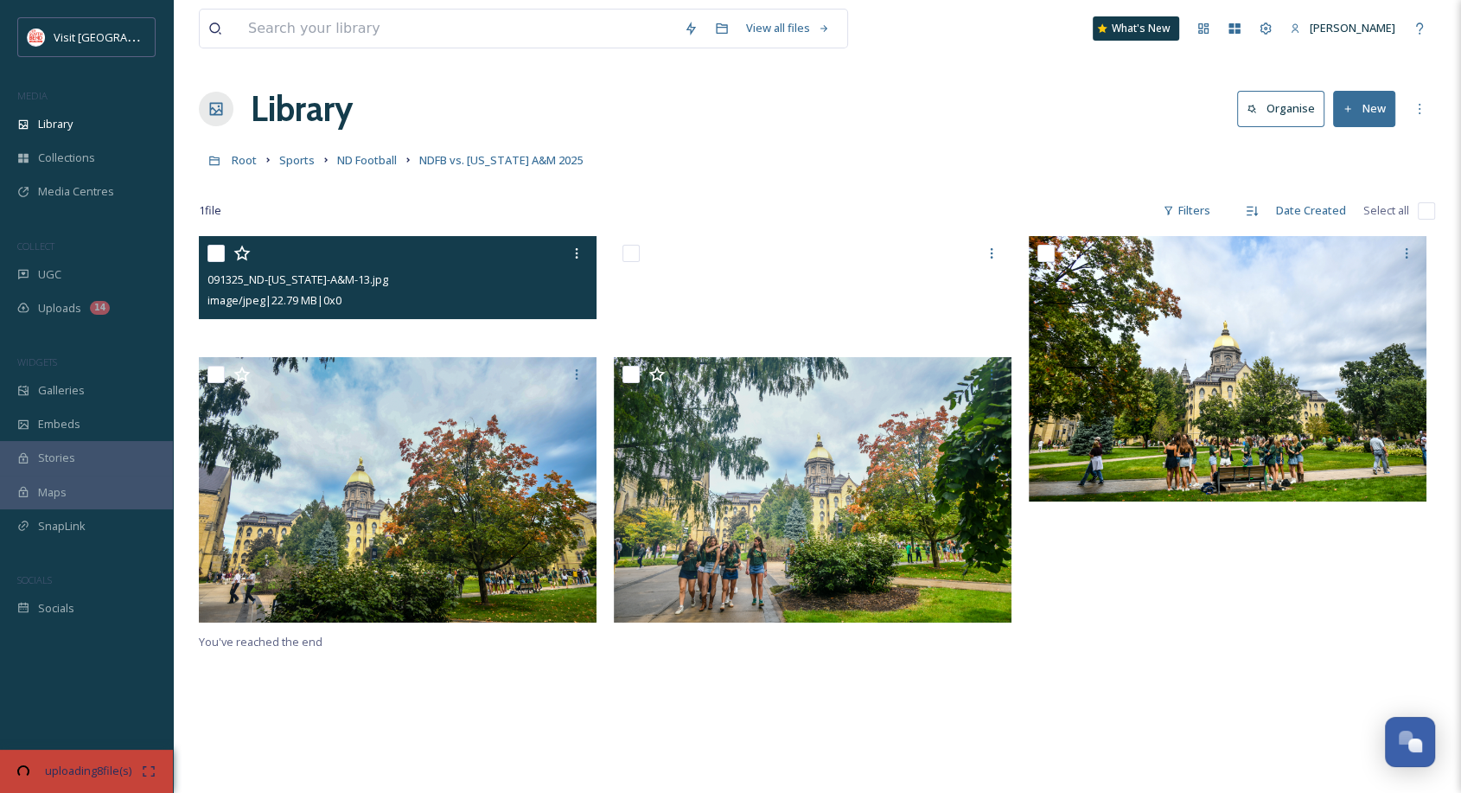 The image size is (1461, 793). What do you see at coordinates (1280, 108) in the screenshot?
I see `button: Organise` at bounding box center [1280, 108].